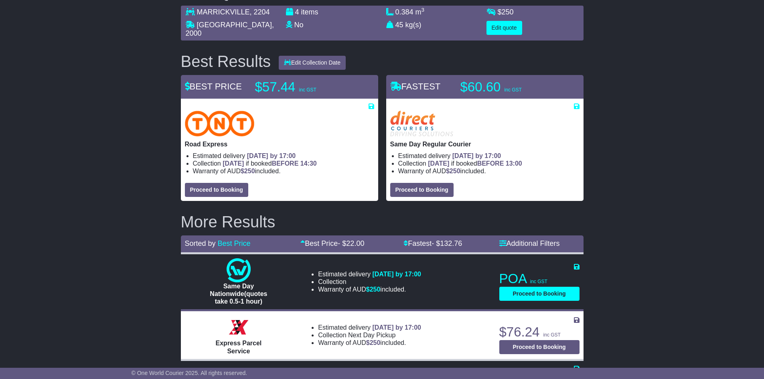 The height and width of the screenshot is (379, 764). Describe the element at coordinates (220, 124) in the screenshot. I see `img: TNT Domestic: Road Express` at that location.